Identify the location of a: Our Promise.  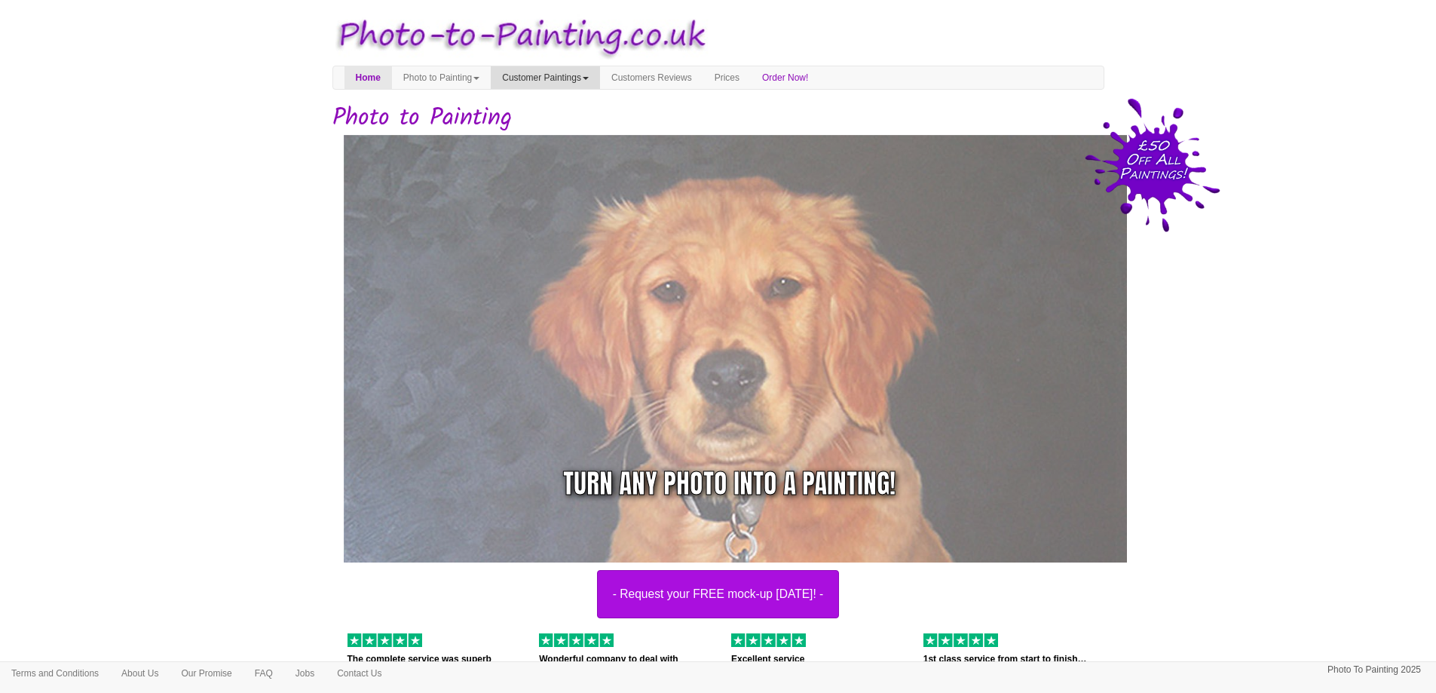
(206, 673).